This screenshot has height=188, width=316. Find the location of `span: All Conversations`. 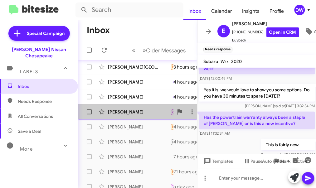

span: All Conversations is located at coordinates (35, 116).